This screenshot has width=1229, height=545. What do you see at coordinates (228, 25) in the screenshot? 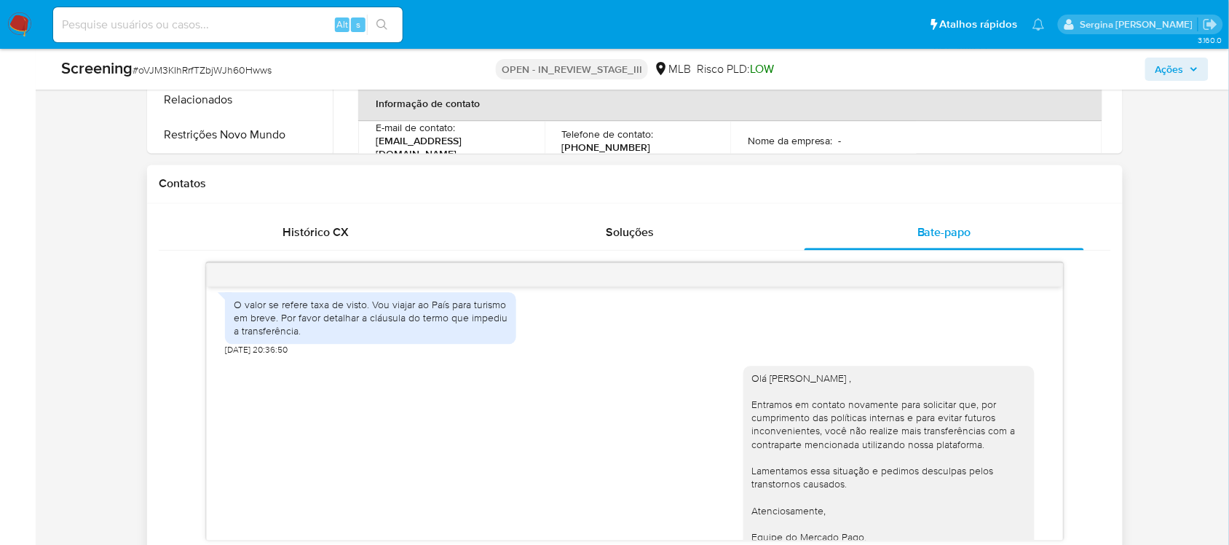
I see `input: Pesquise usuários ou casos...` at bounding box center [228, 25].